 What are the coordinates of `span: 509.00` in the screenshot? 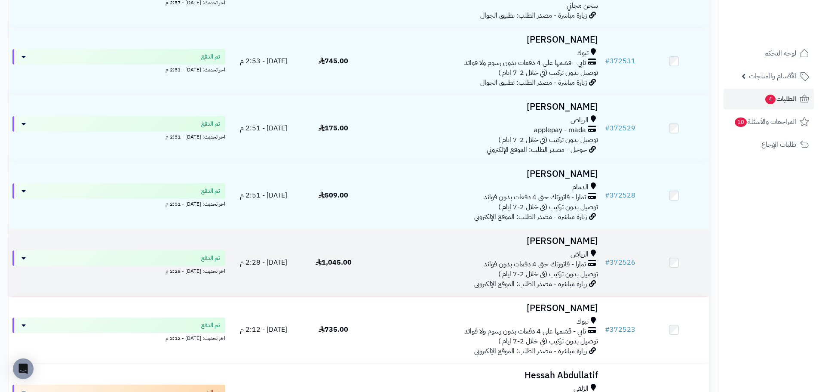 It's located at (333, 195).